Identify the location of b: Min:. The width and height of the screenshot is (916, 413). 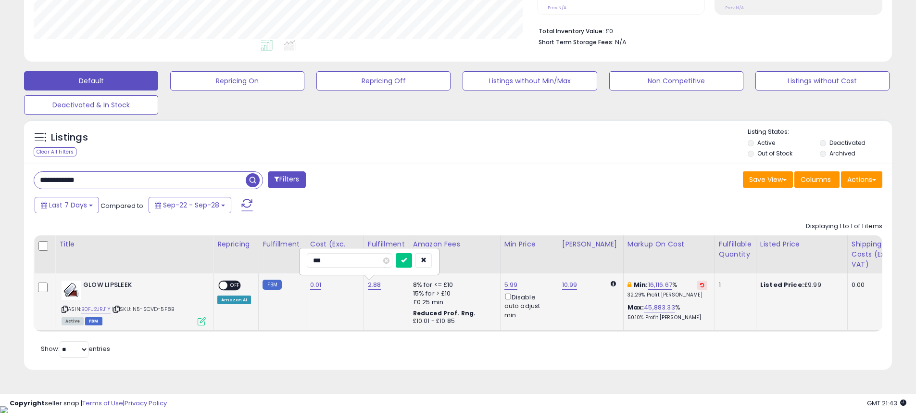
(641, 284).